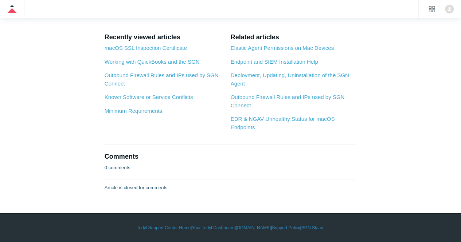  I want to click on a: Deployment, Updating, Uninstallation of the SGN Agent, so click(289, 79).